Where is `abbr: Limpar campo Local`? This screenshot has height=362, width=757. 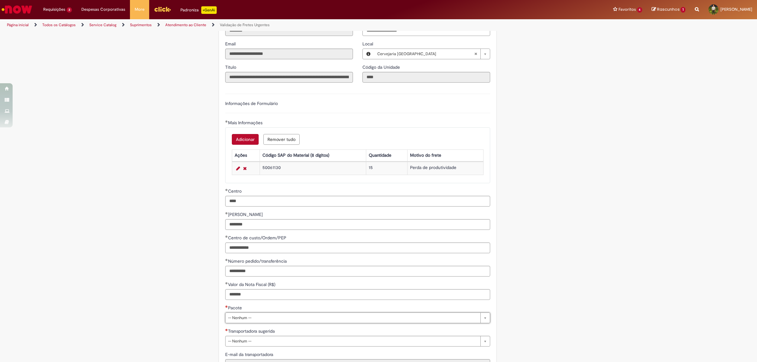 abbr: Limpar campo Local is located at coordinates (476, 54).